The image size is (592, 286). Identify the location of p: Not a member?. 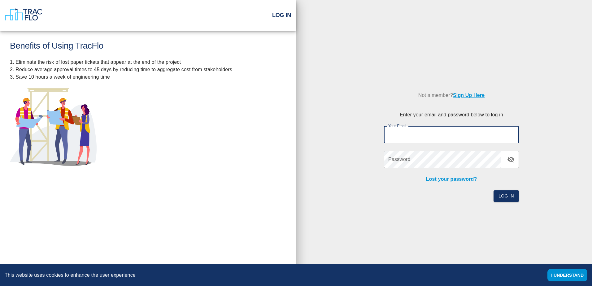
(451, 95).